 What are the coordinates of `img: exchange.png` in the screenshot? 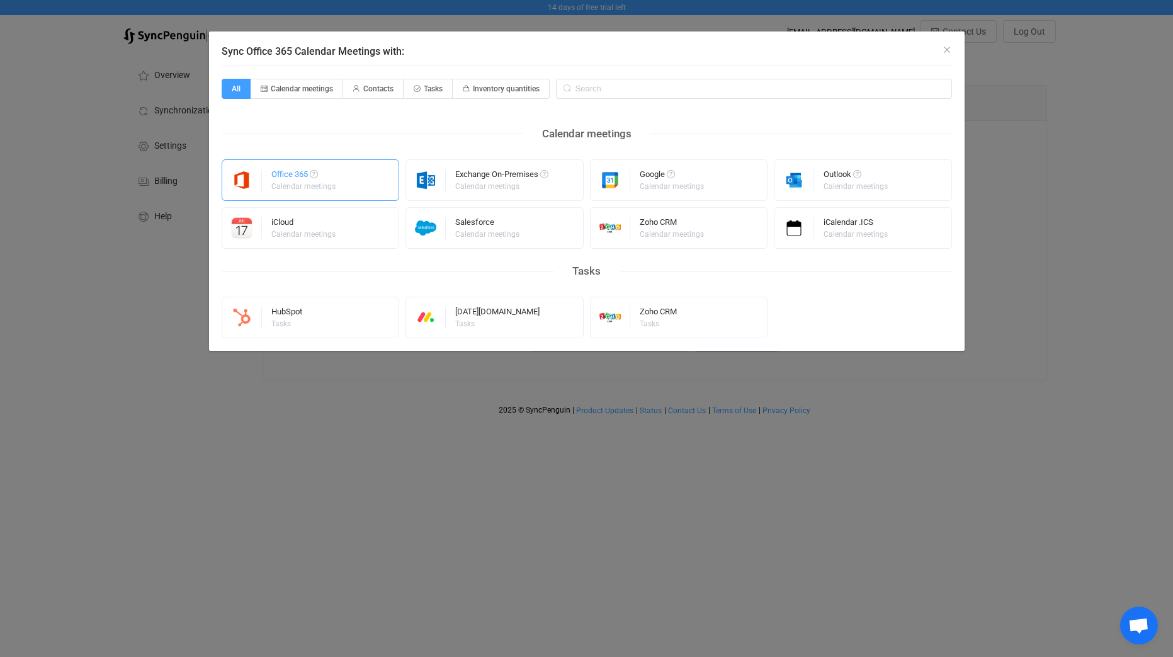 It's located at (426, 180).